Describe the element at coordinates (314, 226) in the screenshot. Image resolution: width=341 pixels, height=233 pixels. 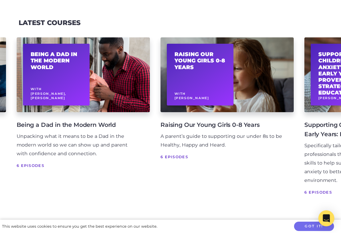
I see `button: Got it!` at that location.